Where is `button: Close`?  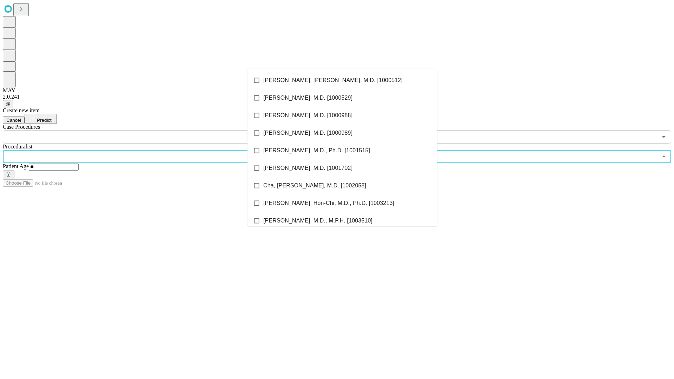 button: Close is located at coordinates (664, 157).